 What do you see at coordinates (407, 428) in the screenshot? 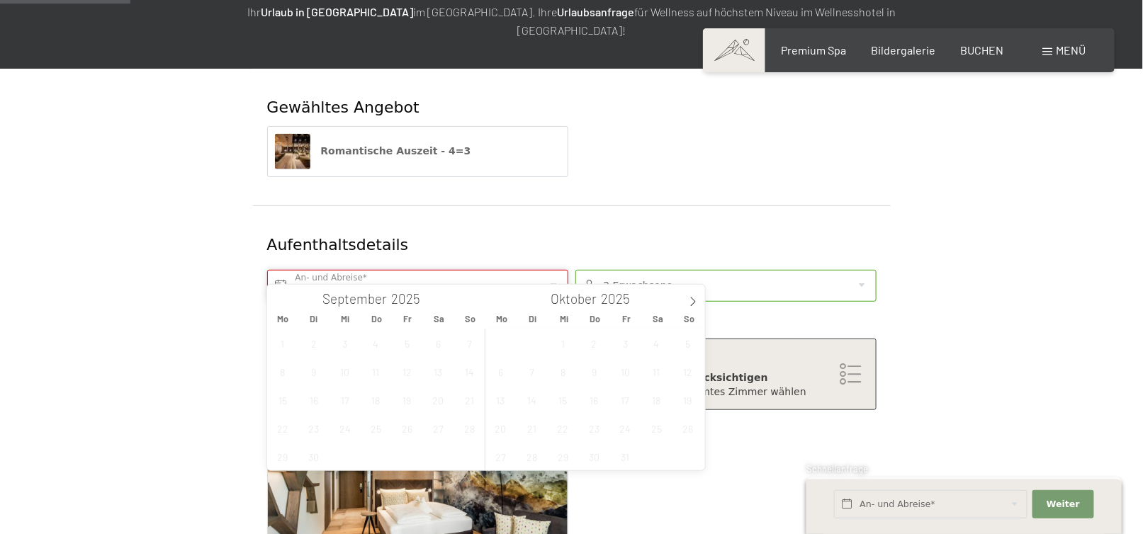
I see `span: September 26, 2025` at bounding box center [407, 428].